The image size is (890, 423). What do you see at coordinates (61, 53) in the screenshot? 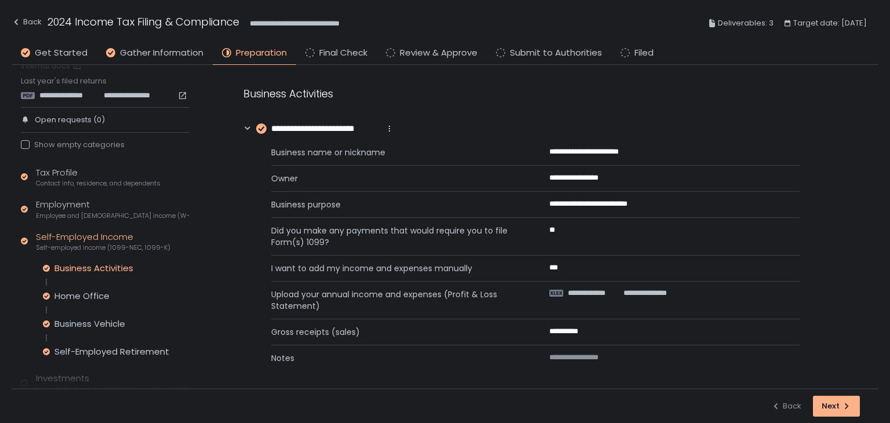
I see `span: Get Started` at bounding box center [61, 53].